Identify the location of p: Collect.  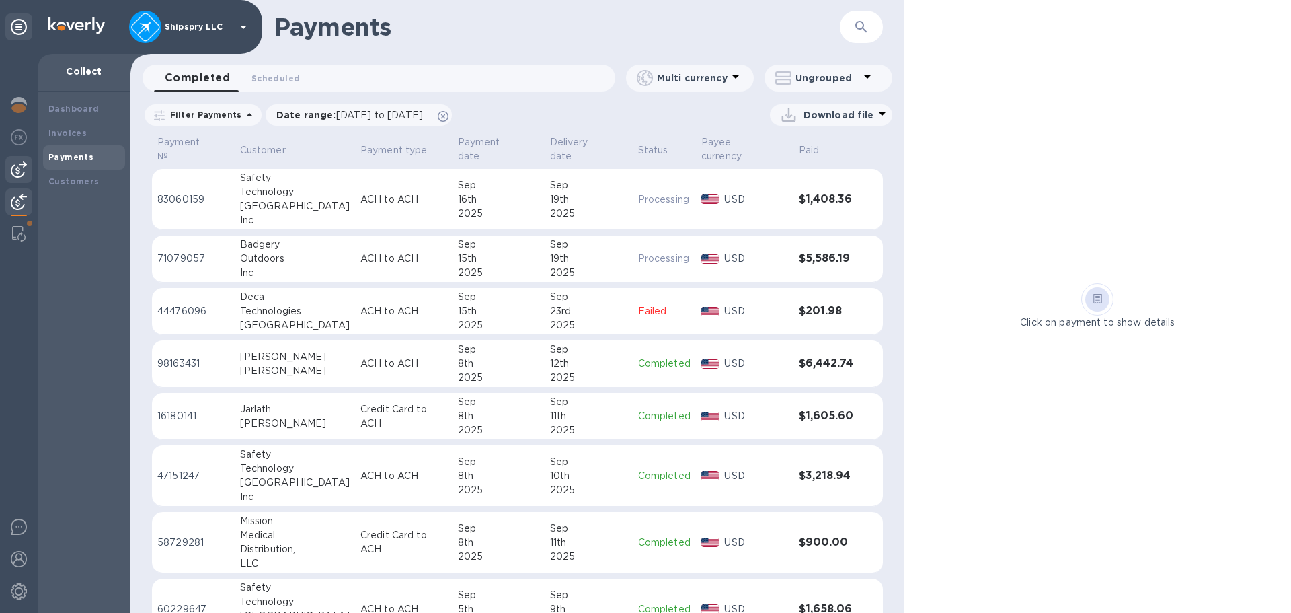
(84, 71).